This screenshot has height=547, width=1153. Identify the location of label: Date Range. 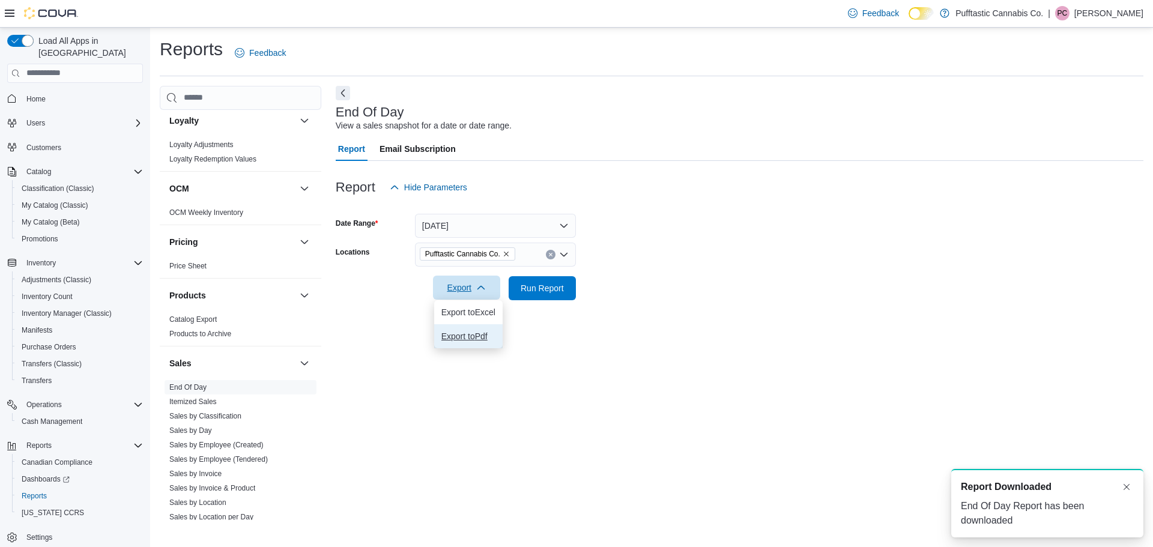
(357, 223).